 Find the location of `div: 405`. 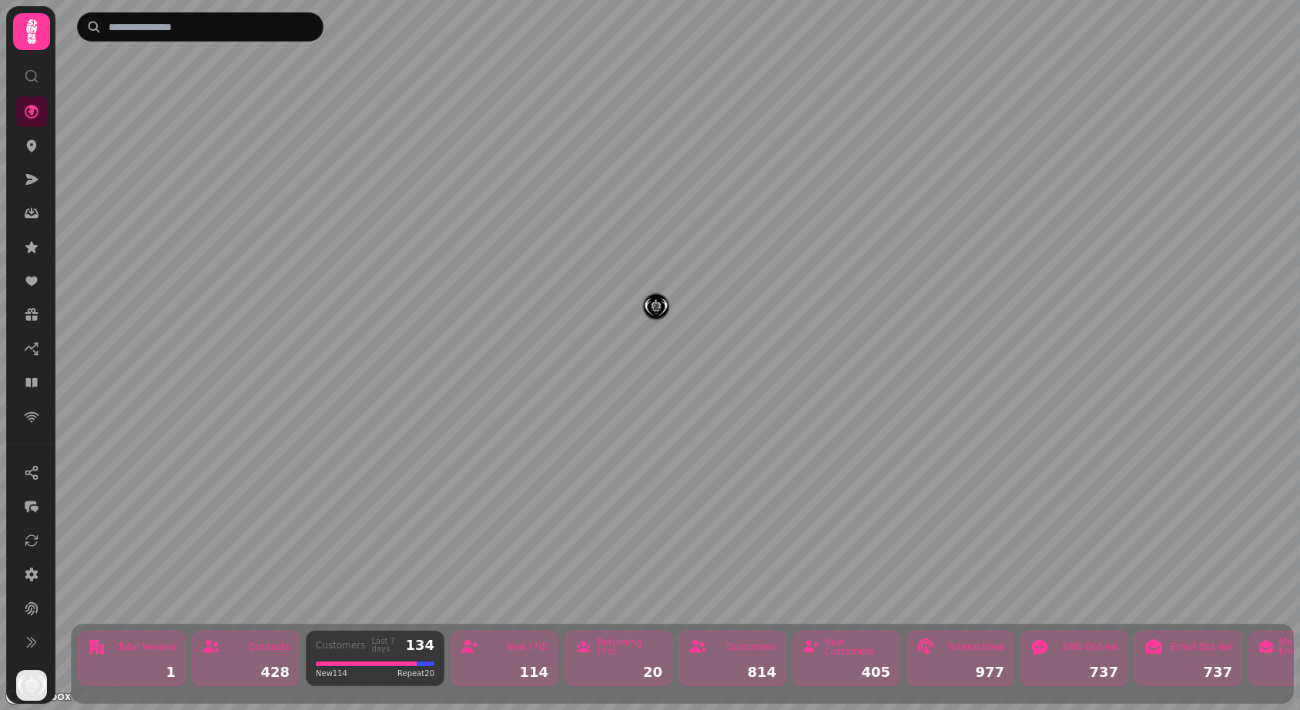

div: 405 is located at coordinates (846, 672).